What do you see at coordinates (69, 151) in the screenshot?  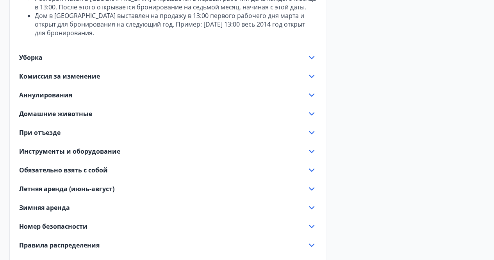 I see `font: Инструменты и оборудование` at bounding box center [69, 151].